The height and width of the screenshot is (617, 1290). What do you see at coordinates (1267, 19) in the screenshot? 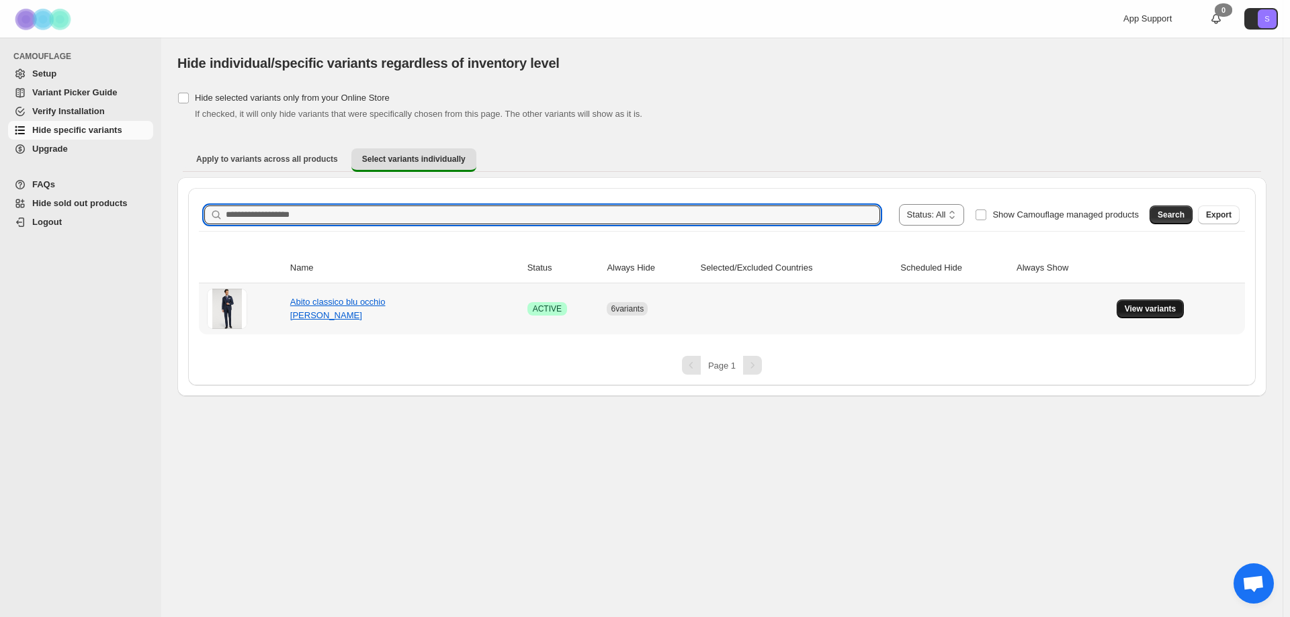
I see `span: Avatar with initials S` at bounding box center [1267, 19].